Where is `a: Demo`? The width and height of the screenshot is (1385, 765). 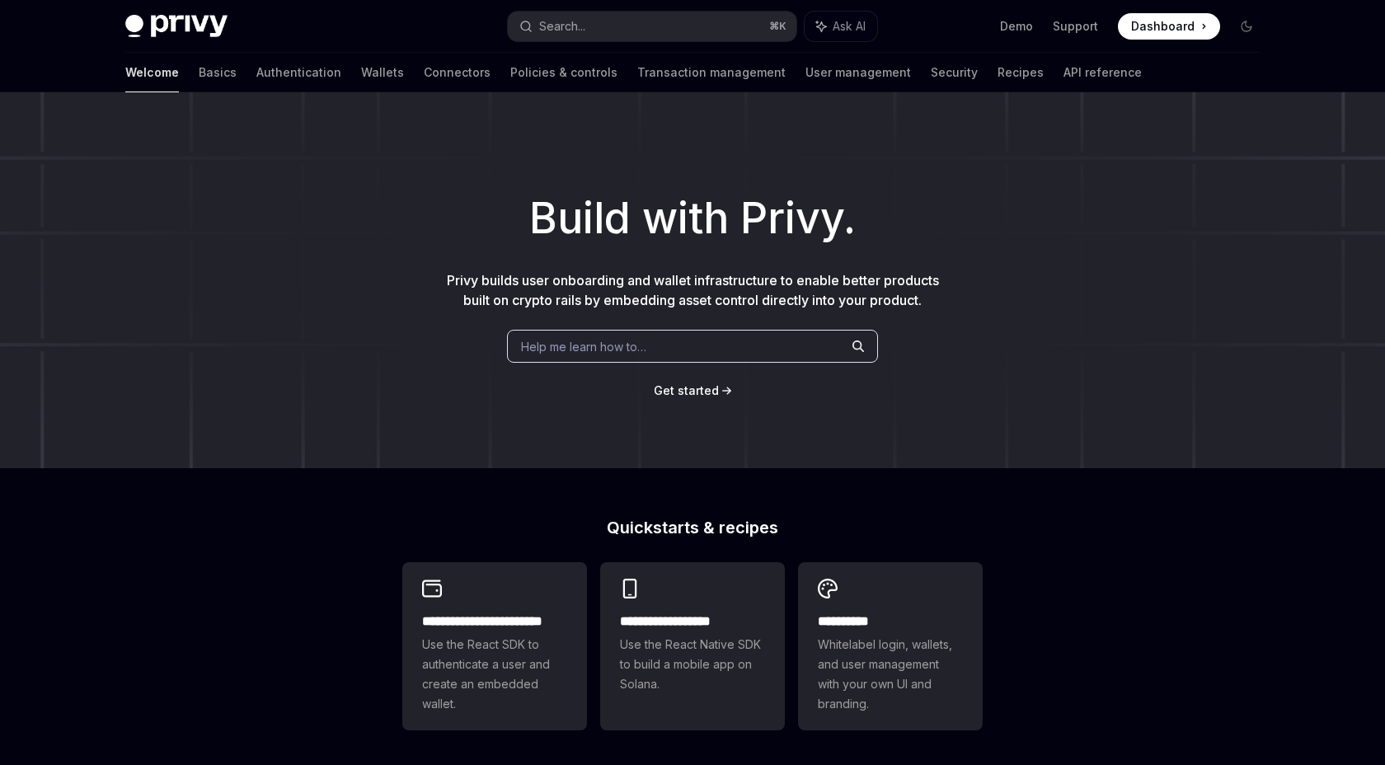 a: Demo is located at coordinates (1016, 26).